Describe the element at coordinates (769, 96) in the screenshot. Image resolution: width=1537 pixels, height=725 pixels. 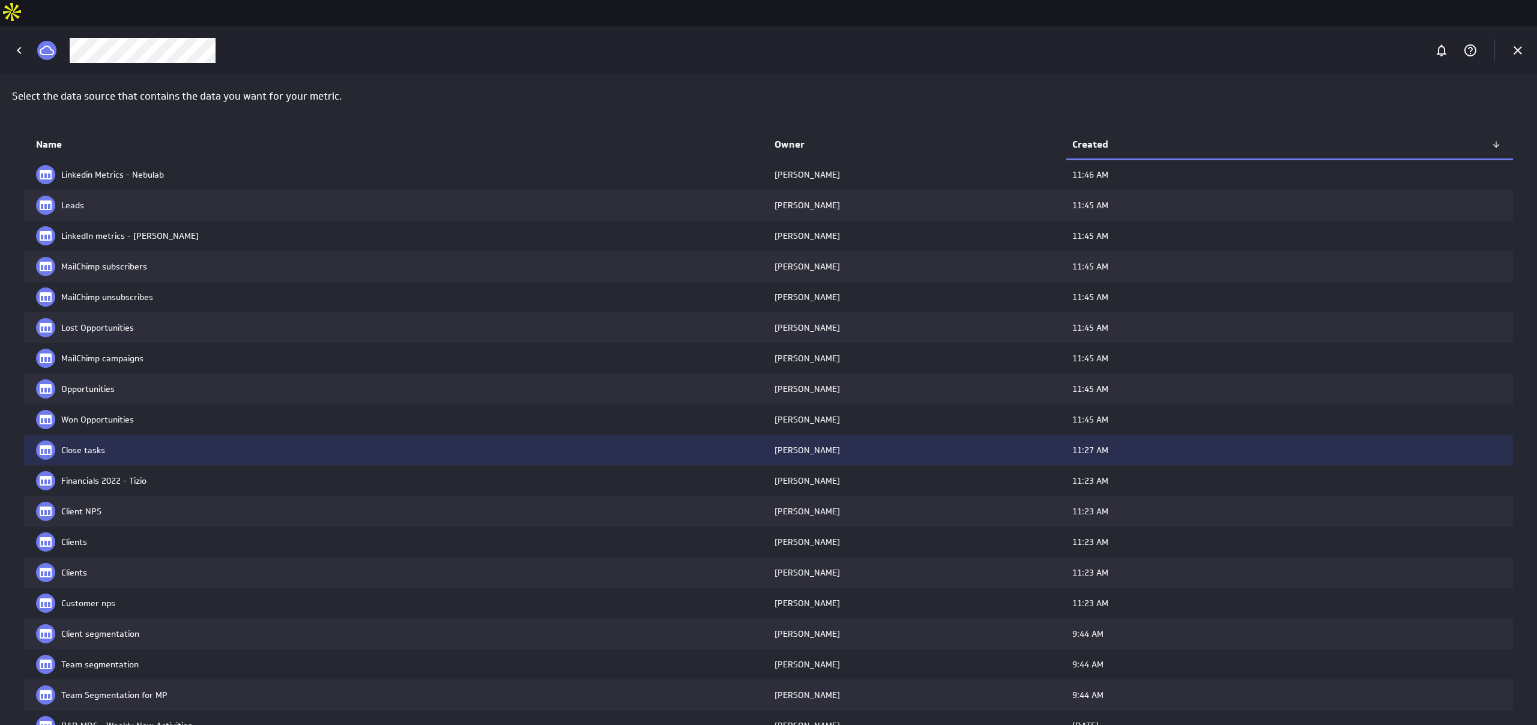
I see `p: Select the data source that contains the data you want for your metric.` at that location.